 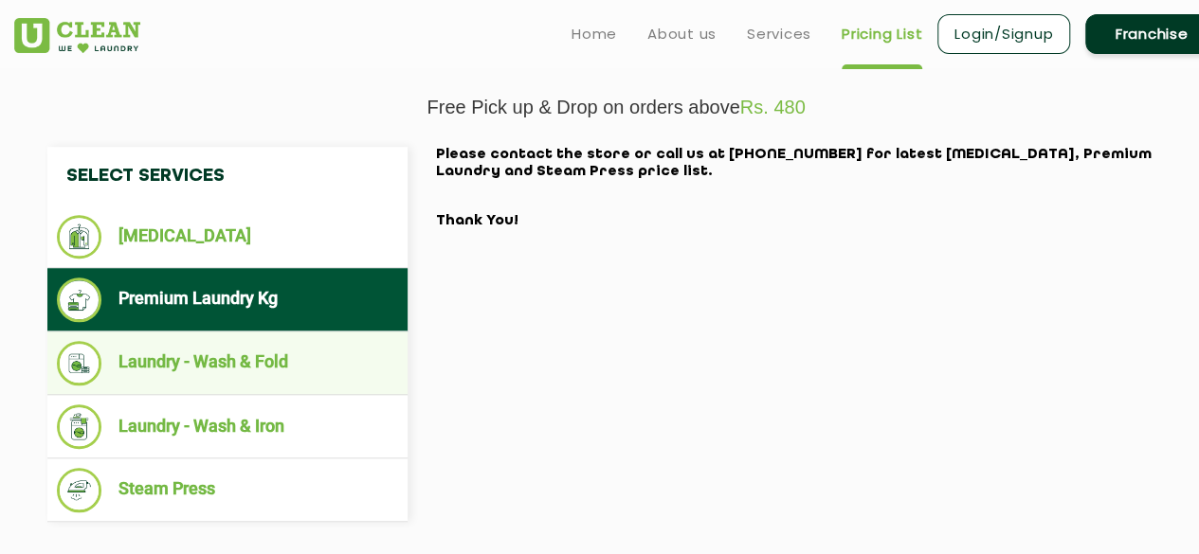 What do you see at coordinates (772, 107) in the screenshot?
I see `span: Rs. 480` at bounding box center [772, 107].